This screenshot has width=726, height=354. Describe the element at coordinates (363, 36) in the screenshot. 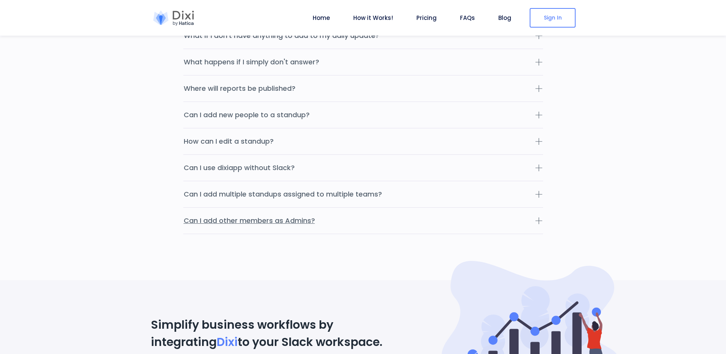

I see `button: What if I don’t have anything to add to my daily update?` at that location.